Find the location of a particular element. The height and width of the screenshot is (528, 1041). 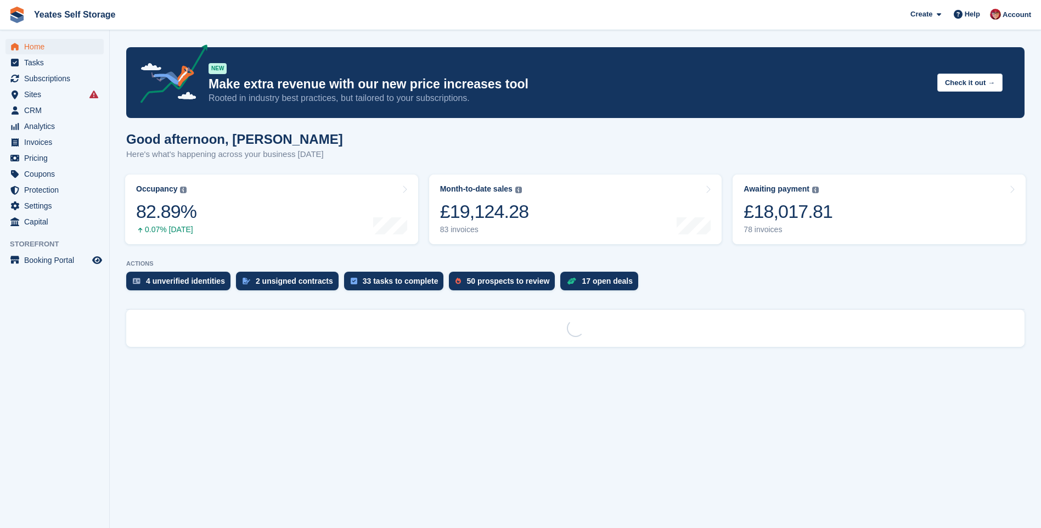

span: Settings is located at coordinates (57, 206).